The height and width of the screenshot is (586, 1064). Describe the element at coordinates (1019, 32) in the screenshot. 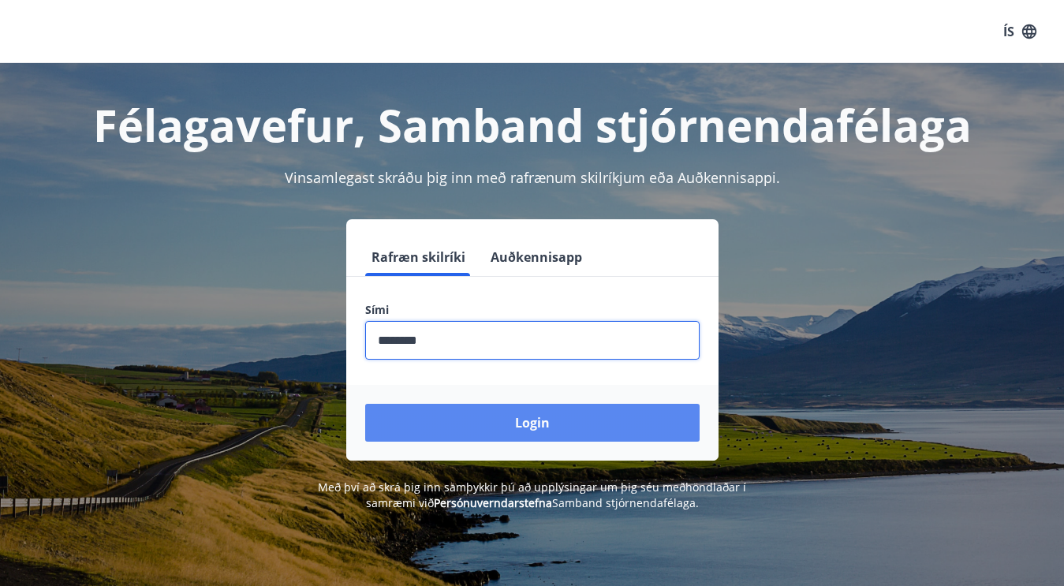

I see `button: ÍS` at that location.